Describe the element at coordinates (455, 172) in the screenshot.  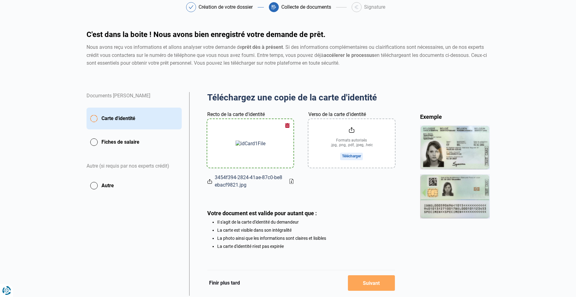
I see `img: idCard` at that location.